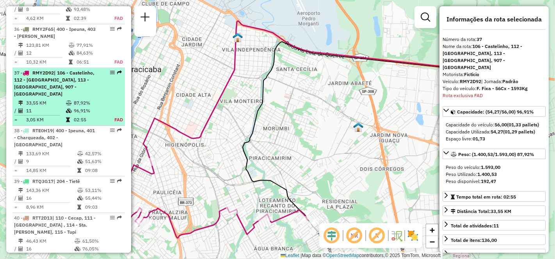 Image resolution: width=555 pixels, height=259 pixels. I want to click on strong: 01,73, so click(479, 139).